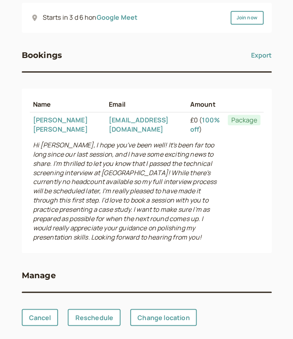 This screenshot has width=293, height=339. I want to click on a: Reschedule, so click(94, 317).